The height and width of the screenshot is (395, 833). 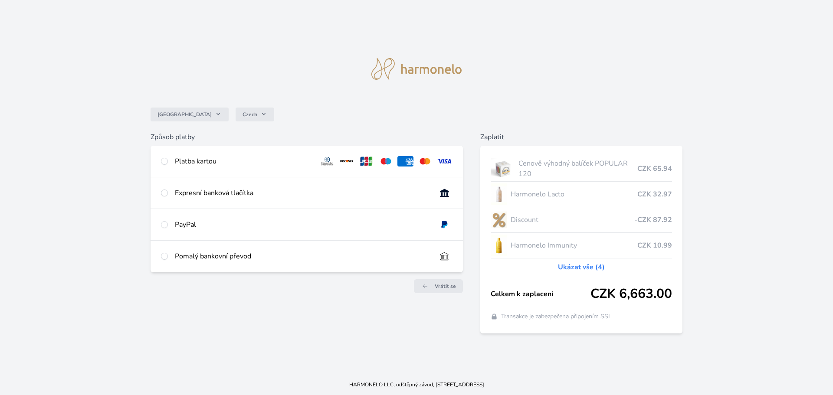 I want to click on img: discover.svg, so click(x=347, y=161).